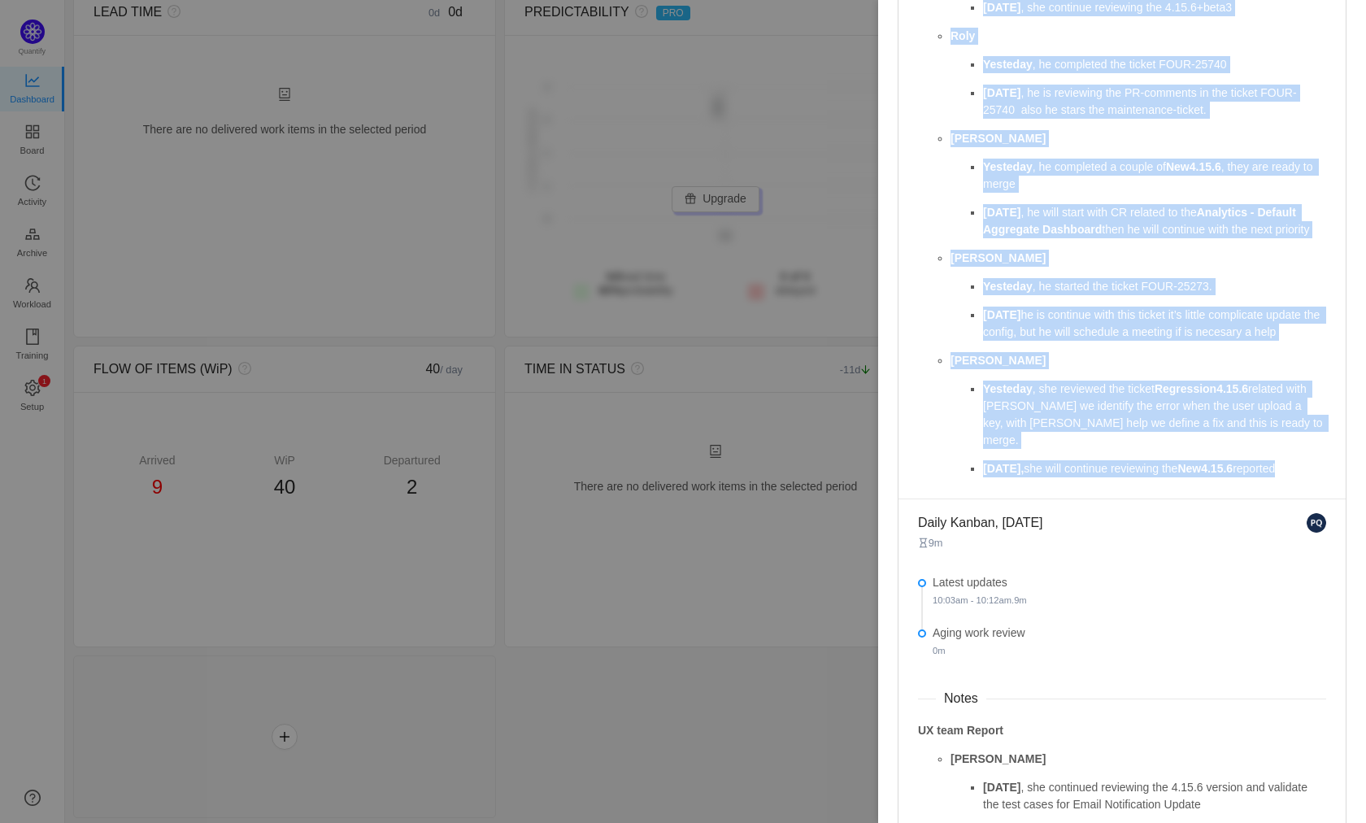 The width and height of the screenshot is (1366, 823). I want to click on p: he is continue with this ticket it’s little complicate update the config, but he will schedule a ..., so click(1154, 324).